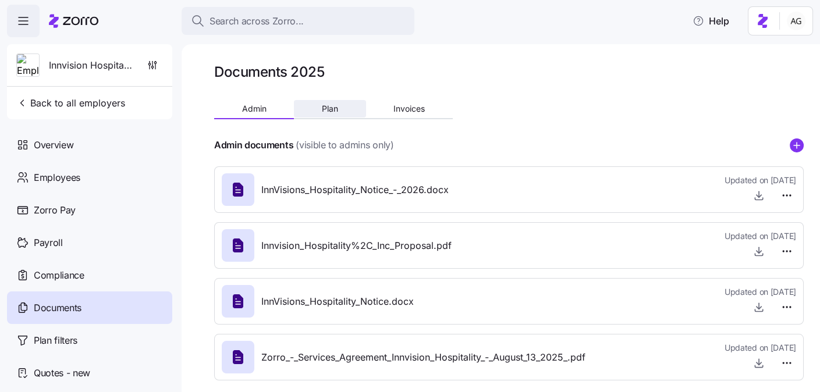  Describe the element at coordinates (90, 275) in the screenshot. I see `a: Compliance` at that location.